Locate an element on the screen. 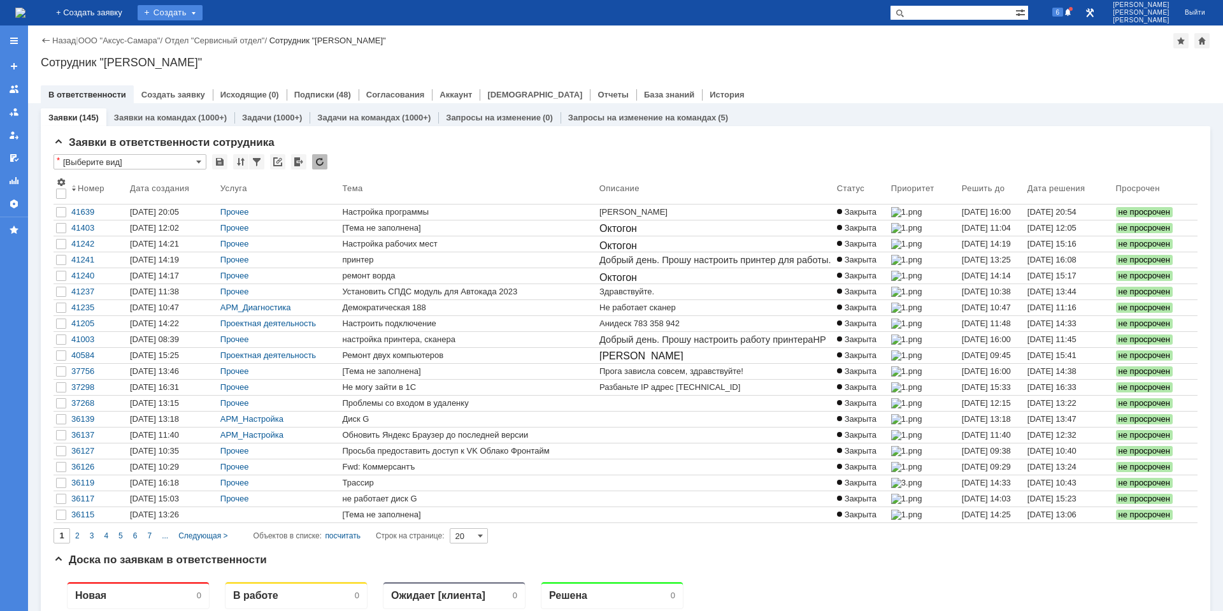 This screenshot has width=1223, height=611. a: АРМ_Диагностика is located at coordinates (255, 307).